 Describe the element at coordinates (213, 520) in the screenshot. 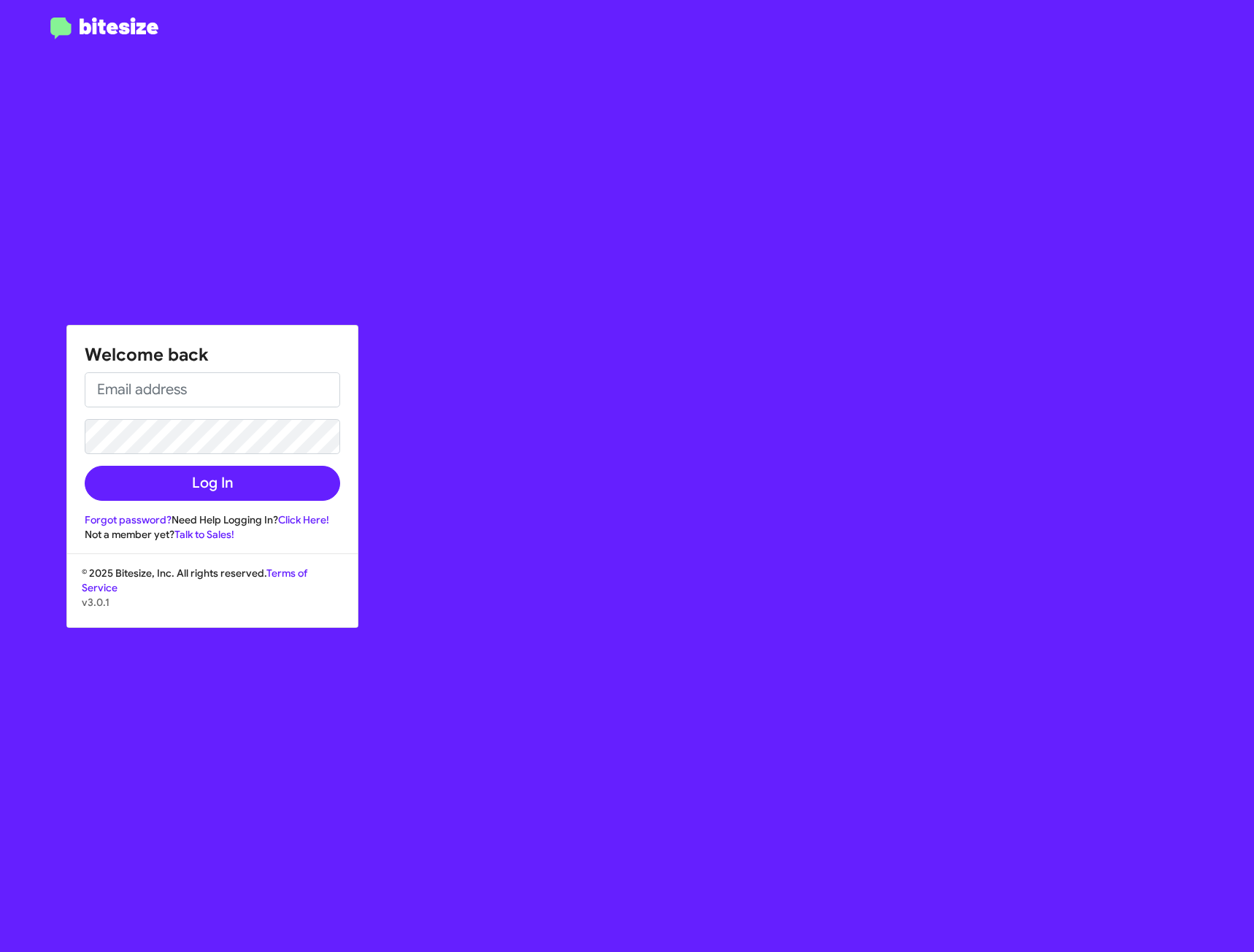

I see `div: Need Help Logging In?` at that location.